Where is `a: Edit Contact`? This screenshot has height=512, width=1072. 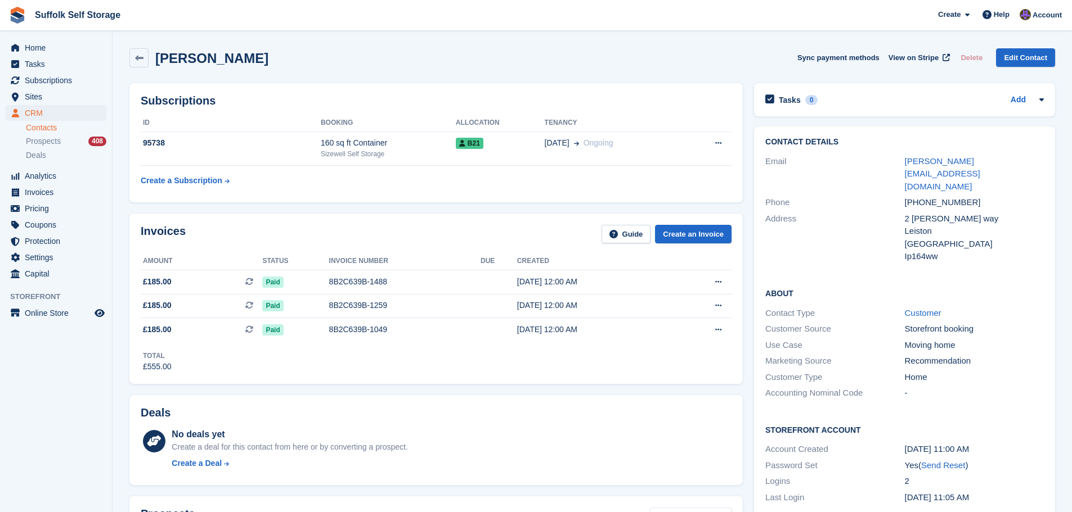 a: Edit Contact is located at coordinates (1025, 57).